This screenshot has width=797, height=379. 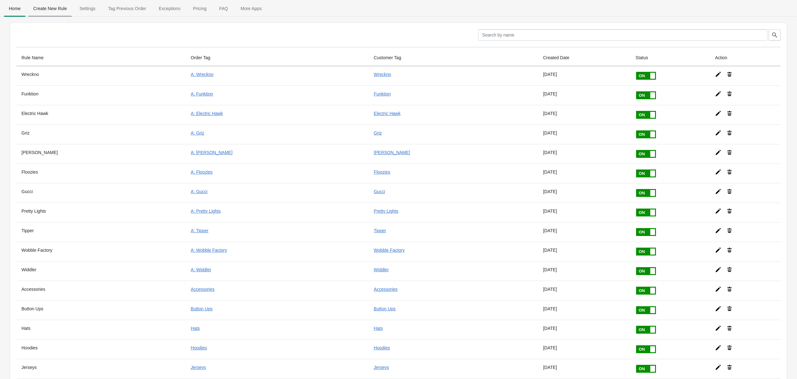 I want to click on a: A: Gucci, so click(x=199, y=192).